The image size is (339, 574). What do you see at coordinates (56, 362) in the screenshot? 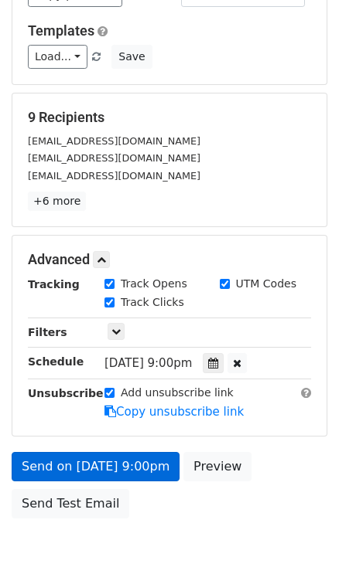
I see `strong: Schedule` at bounding box center [56, 362].